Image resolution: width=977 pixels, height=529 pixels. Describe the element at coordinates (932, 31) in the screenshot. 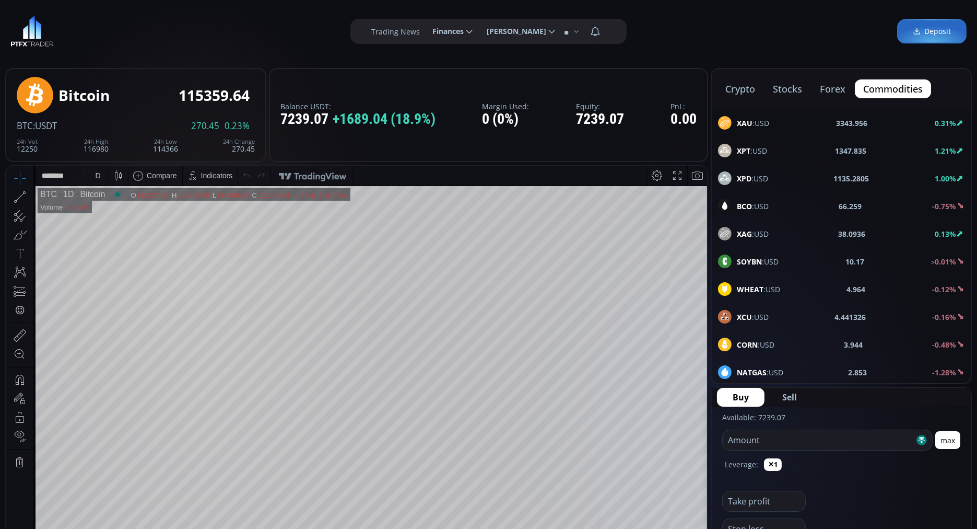

I see `a: Deposit` at that location.